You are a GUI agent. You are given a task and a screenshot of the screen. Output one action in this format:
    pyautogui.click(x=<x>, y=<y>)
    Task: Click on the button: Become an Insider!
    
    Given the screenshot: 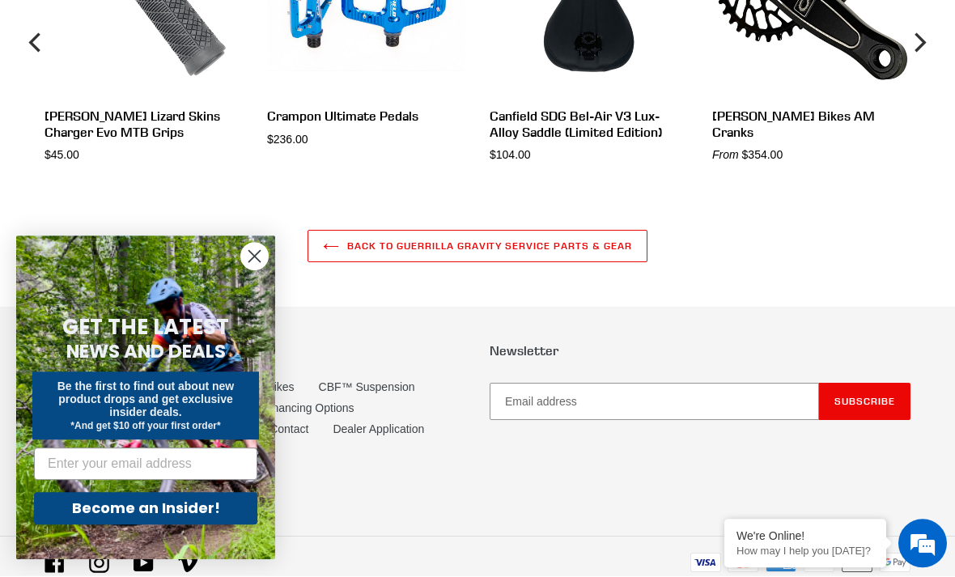 What is the action you would take?
    pyautogui.click(x=146, y=510)
    